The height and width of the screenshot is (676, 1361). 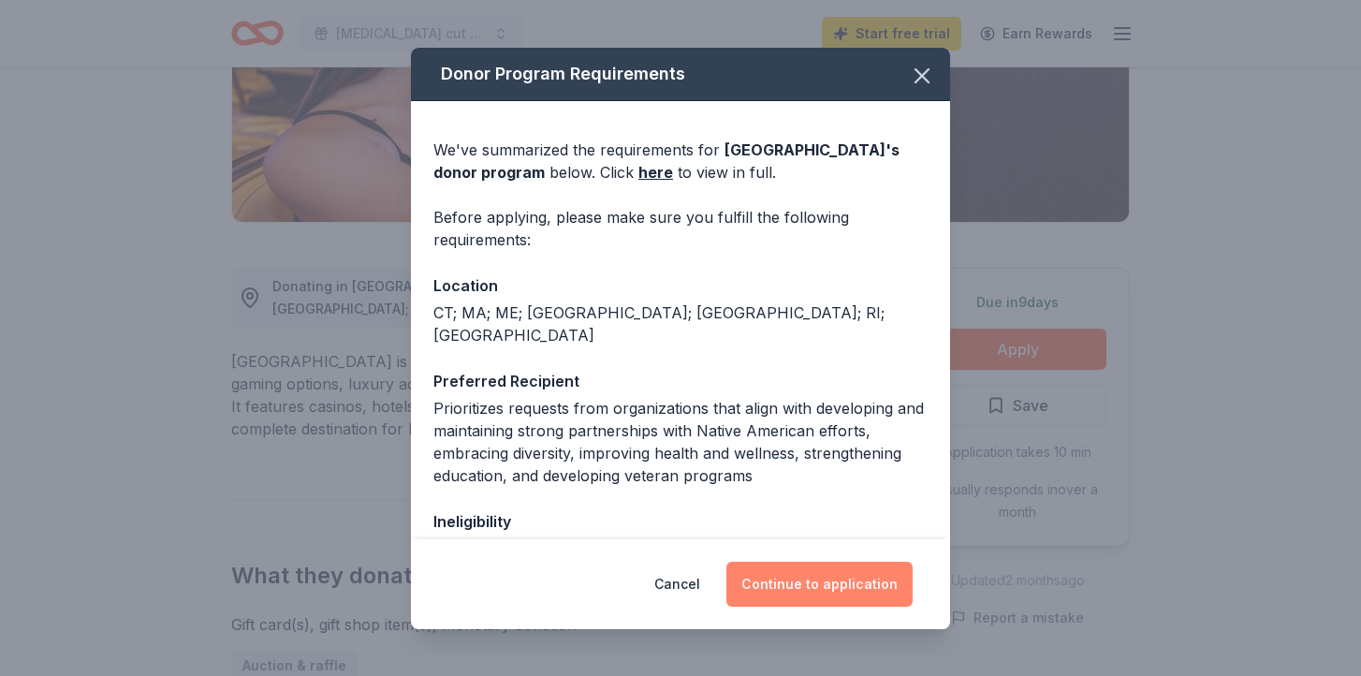 What do you see at coordinates (677, 584) in the screenshot?
I see `button: Cancel` at bounding box center [677, 584].